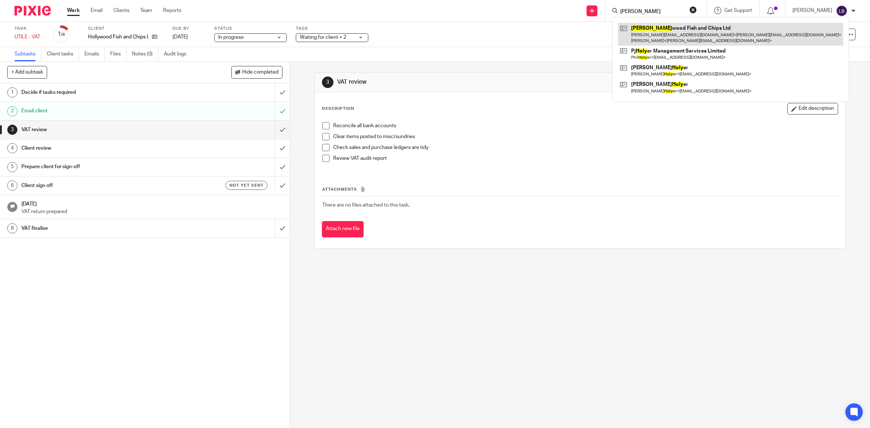 The height and width of the screenshot is (428, 870). What do you see at coordinates (12, 148) in the screenshot?
I see `div: 4` at bounding box center [12, 148].